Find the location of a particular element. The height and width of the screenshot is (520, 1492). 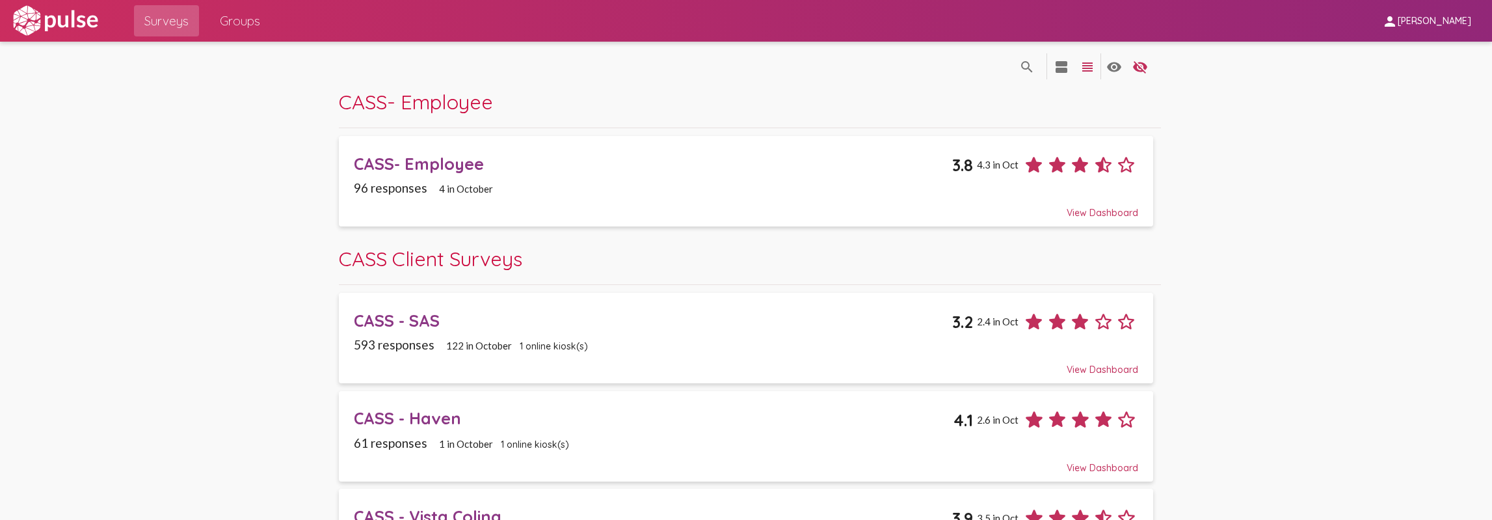

span: 593 responses is located at coordinates (394, 344).